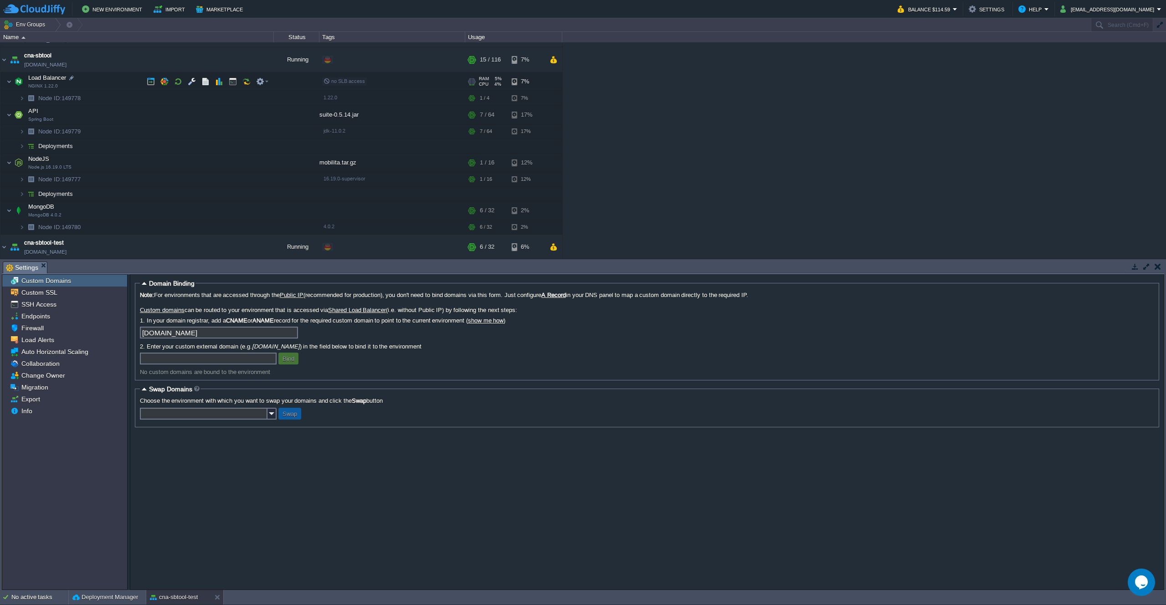 This screenshot has width=1166, height=605. Describe the element at coordinates (44, 243) in the screenshot. I see `span: cna-sbtool-test` at that location.